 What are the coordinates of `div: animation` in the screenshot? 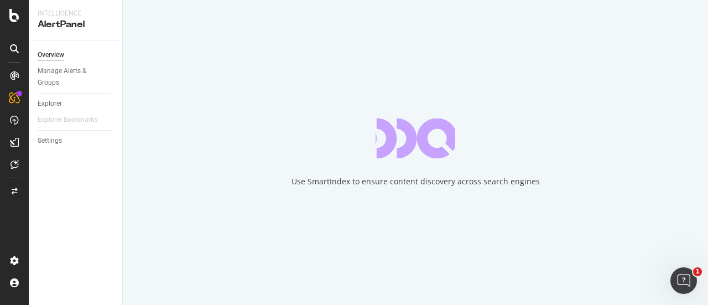 It's located at (415, 138).